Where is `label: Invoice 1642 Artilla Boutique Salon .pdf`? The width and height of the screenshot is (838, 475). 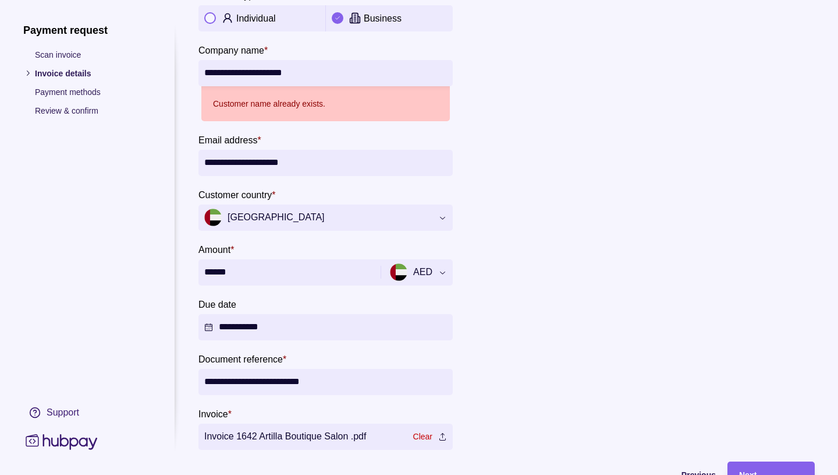
label: Invoice 1642 Artilla Boutique Salon .pdf is located at coordinates (325, 436).